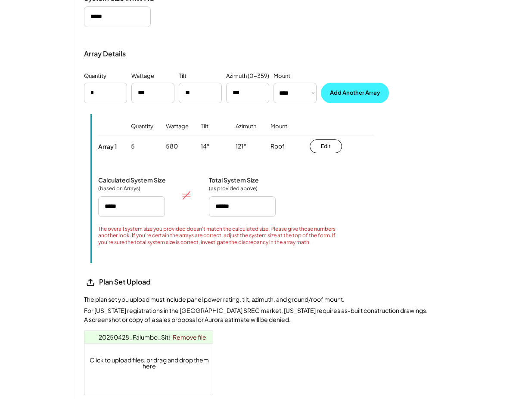 The image size is (516, 399). I want to click on div: (based on Arrays), so click(120, 189).